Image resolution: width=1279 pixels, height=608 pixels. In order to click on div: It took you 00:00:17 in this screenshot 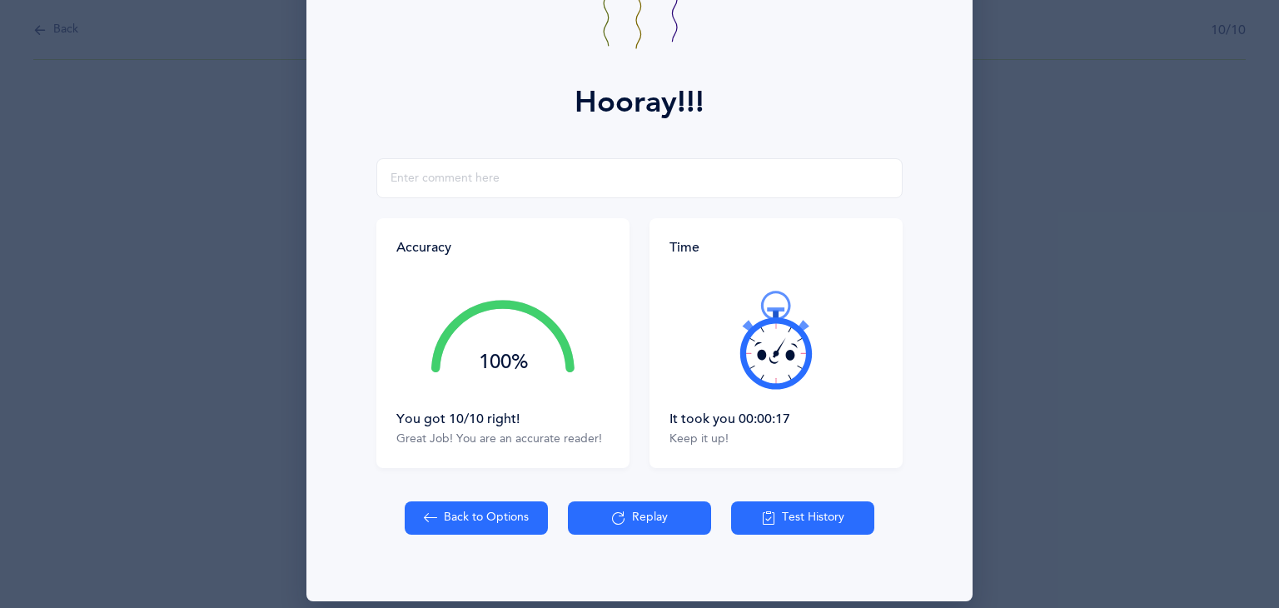, I will do `click(776, 419)`.